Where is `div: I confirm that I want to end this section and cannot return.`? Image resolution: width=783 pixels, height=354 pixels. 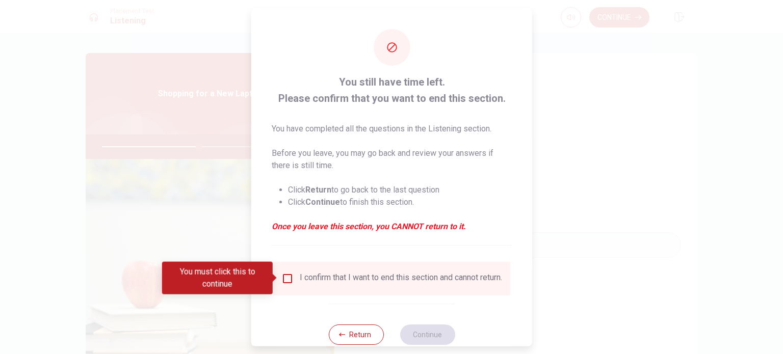 div: I confirm that I want to end this section and cannot return. is located at coordinates (400, 278).